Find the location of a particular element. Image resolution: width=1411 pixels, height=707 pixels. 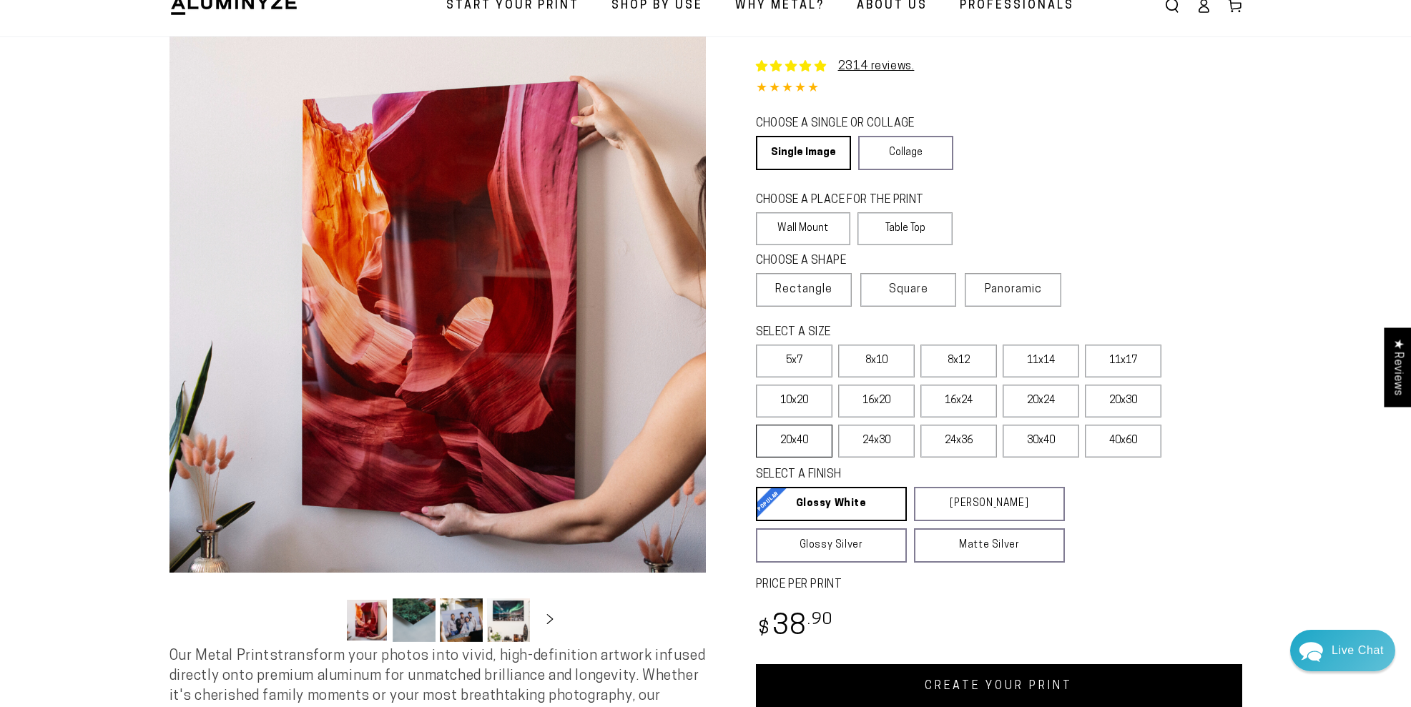

label: 20x40 is located at coordinates (794, 441).